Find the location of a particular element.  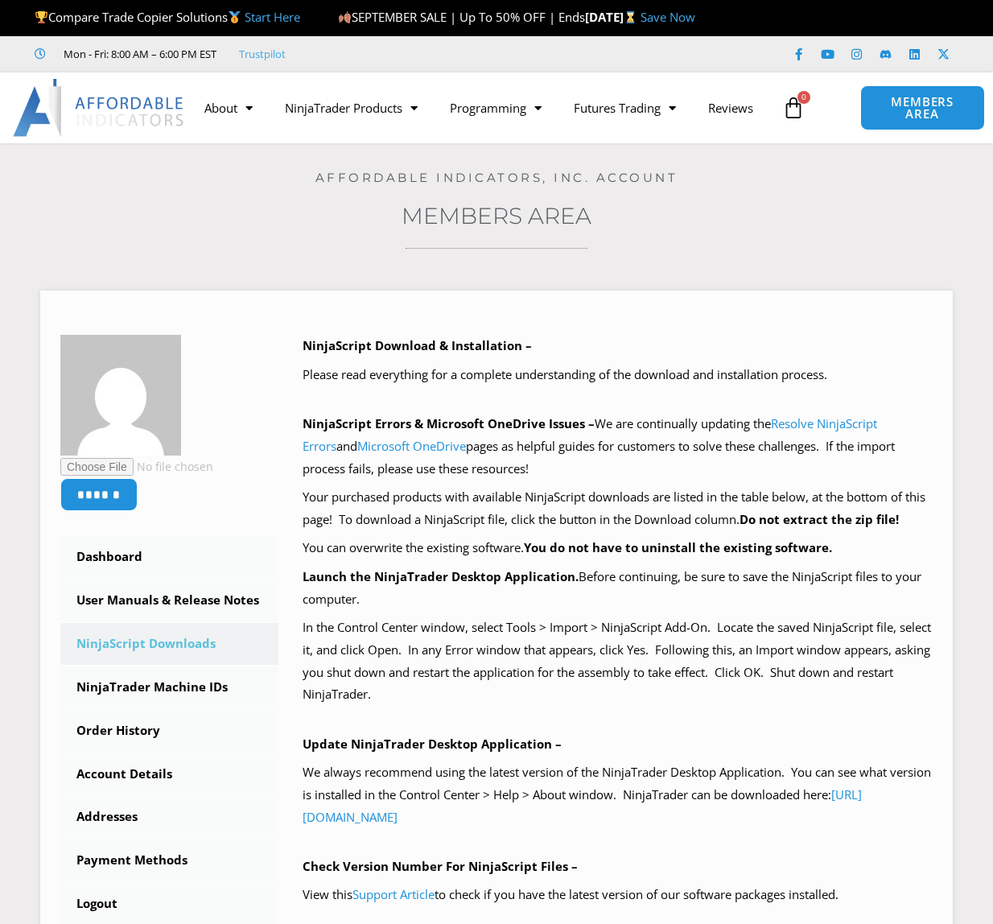

span: 0 is located at coordinates (804, 97).